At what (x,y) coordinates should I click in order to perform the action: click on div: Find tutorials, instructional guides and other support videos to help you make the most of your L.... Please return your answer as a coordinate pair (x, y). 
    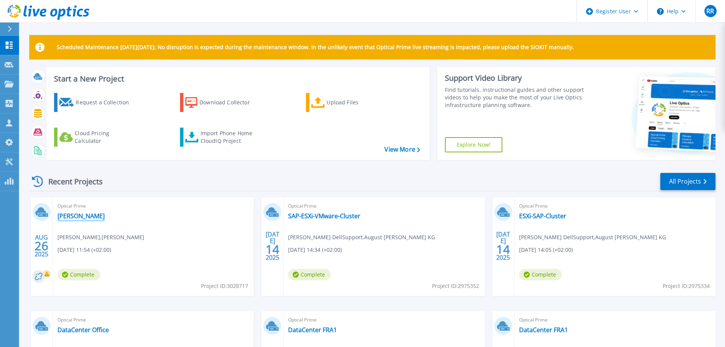
    Looking at the image, I should click on (515, 97).